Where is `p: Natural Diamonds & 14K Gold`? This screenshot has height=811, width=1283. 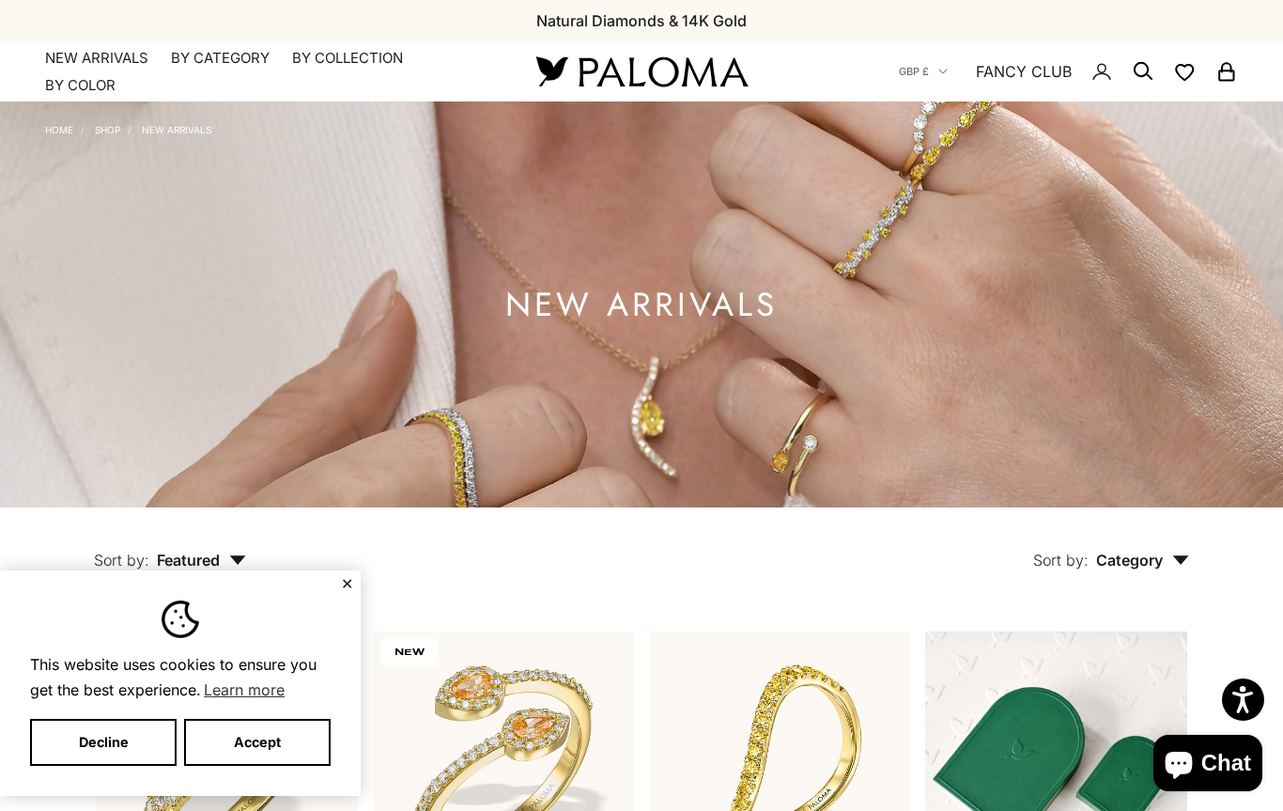
p: Natural Diamonds & 14K Gold is located at coordinates (642, 21).